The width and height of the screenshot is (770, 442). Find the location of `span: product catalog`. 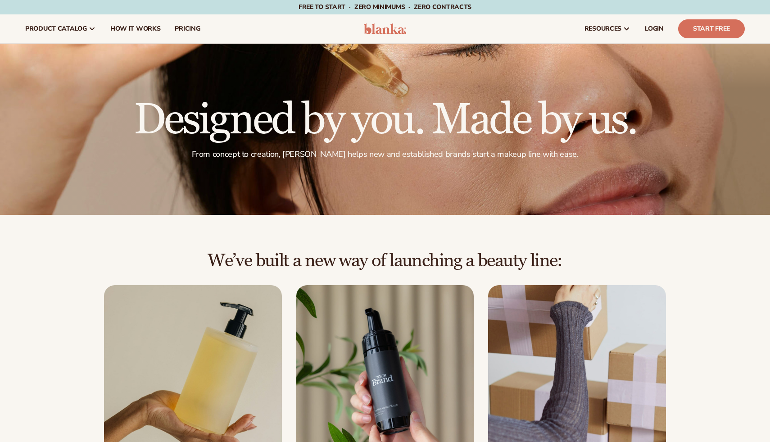

span: product catalog is located at coordinates (56, 29).